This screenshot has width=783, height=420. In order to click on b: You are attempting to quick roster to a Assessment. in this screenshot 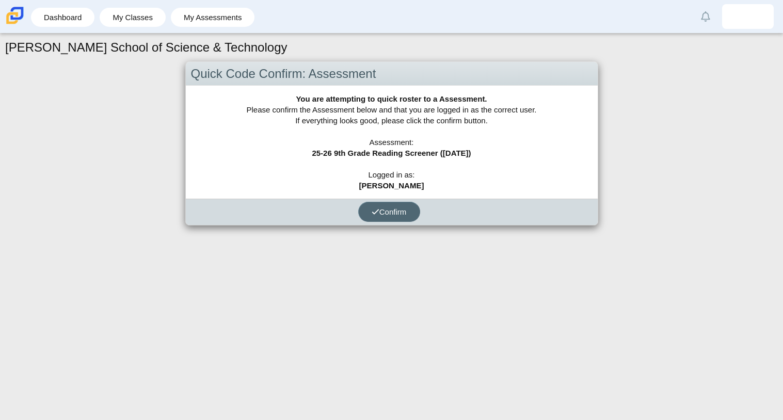, I will do `click(391, 99)`.